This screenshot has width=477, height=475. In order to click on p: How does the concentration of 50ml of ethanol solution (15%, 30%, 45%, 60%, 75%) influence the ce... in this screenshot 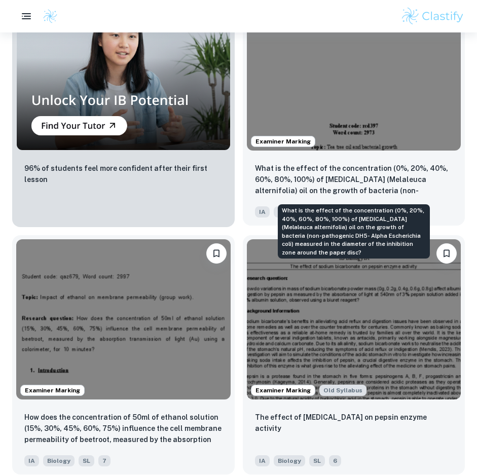, I will do `click(123, 429)`.